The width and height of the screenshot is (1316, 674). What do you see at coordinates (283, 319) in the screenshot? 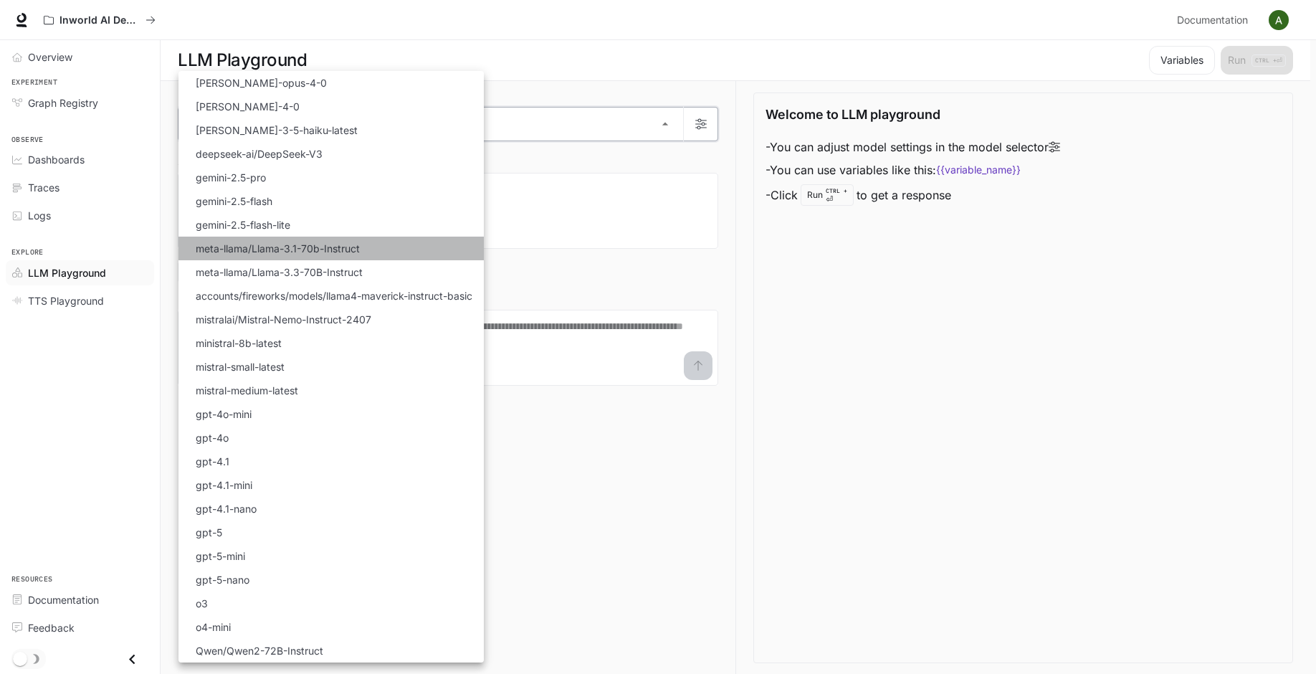
I see `p: mistralai/Mistral-Nemo-Instruct-2407` at bounding box center [283, 319].